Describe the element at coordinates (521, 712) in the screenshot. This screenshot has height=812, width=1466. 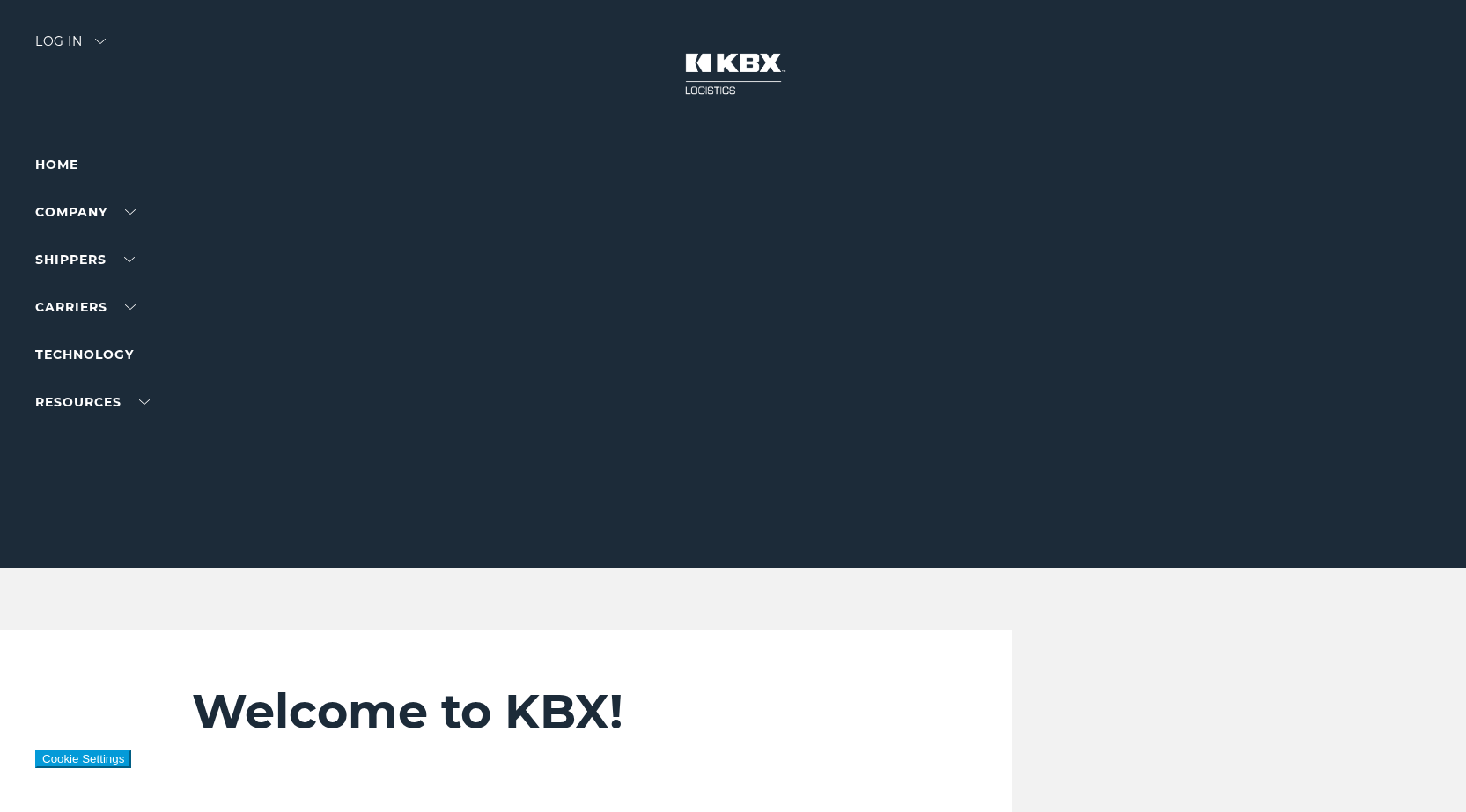
I see `h2: Welcome to KBX!` at that location.